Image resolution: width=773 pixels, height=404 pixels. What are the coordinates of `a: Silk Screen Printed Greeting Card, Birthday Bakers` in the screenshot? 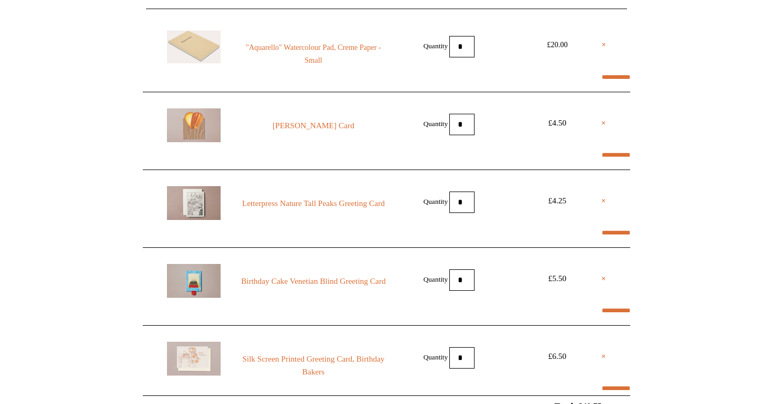 It's located at (313, 365).